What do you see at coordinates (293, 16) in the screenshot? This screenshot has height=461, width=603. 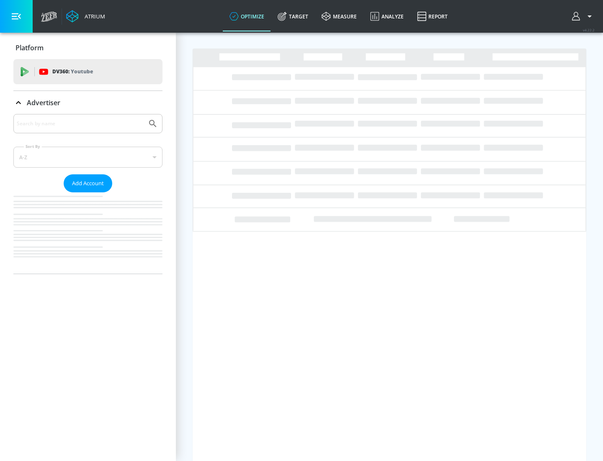 I see `a: Target` at bounding box center [293, 16].